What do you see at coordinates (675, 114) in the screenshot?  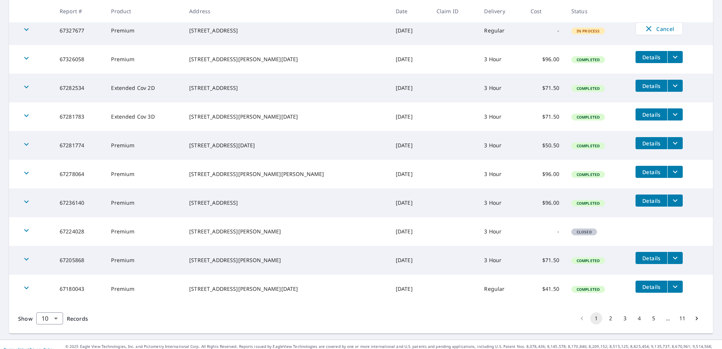 I see `button: filesDropdownBtn-67281783` at bounding box center [675, 114].